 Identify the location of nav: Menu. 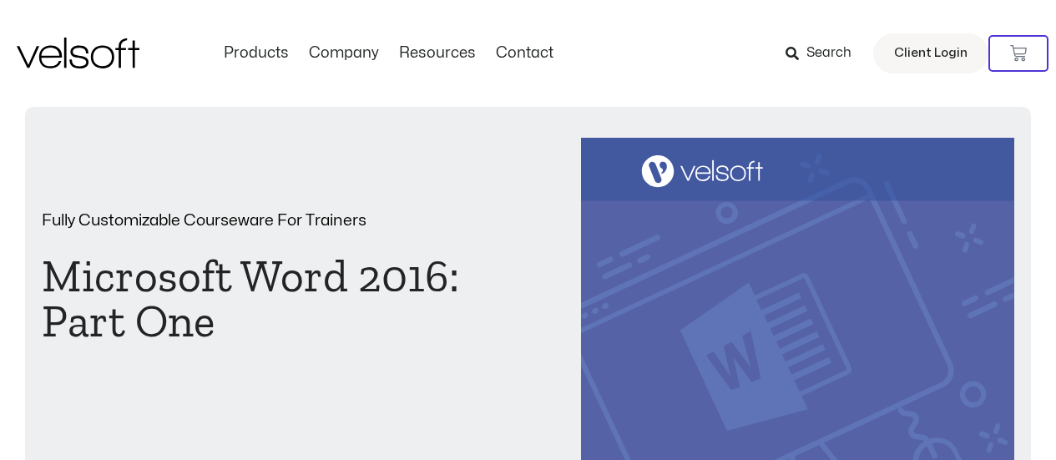
(388, 53).